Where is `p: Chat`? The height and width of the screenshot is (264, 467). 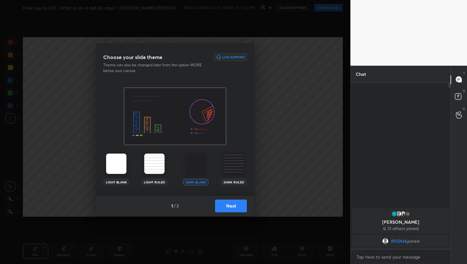
p: Chat is located at coordinates (361, 74).